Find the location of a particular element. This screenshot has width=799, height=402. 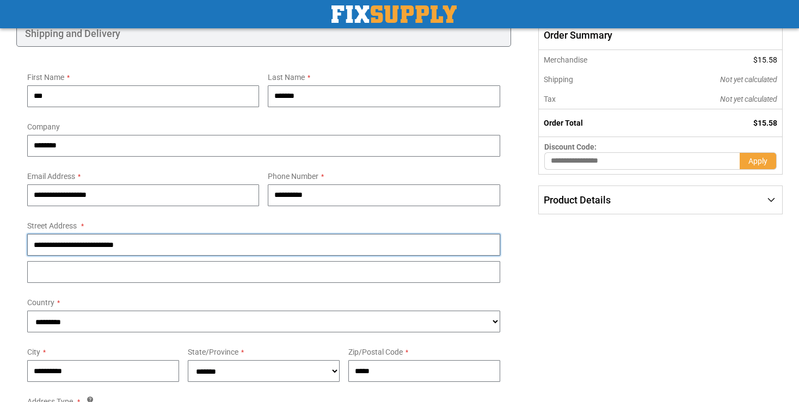

span: Apply is located at coordinates (758, 161).